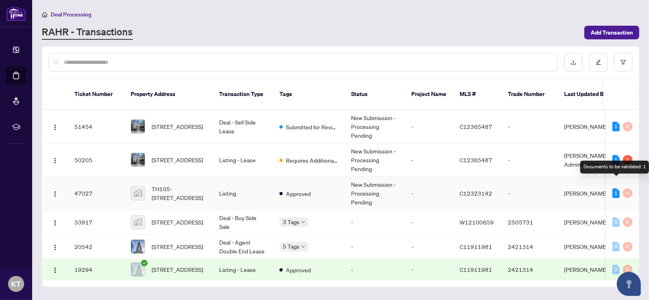 The image size is (649, 300). What do you see at coordinates (87, 33) in the screenshot?
I see `a: RAHR - Transactions` at bounding box center [87, 33].